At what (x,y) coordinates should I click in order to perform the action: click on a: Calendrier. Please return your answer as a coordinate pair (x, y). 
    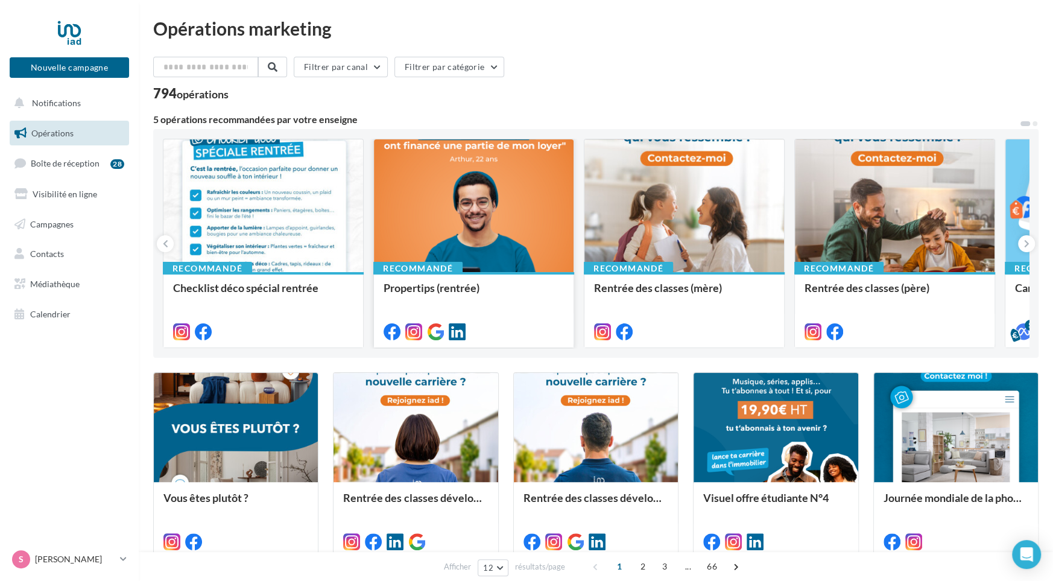
    Looking at the image, I should click on (69, 314).